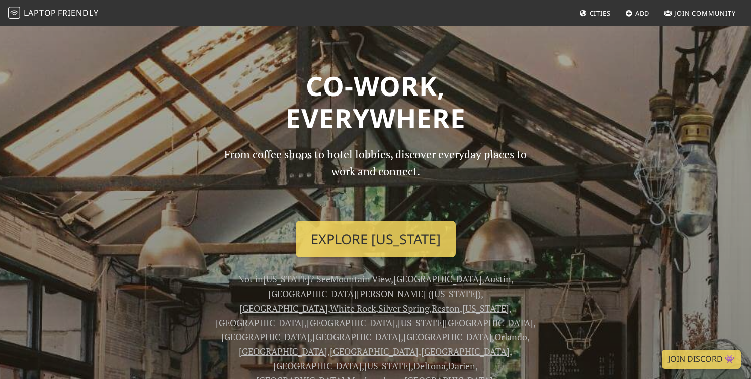 Image resolution: width=751 pixels, height=379 pixels. What do you see at coordinates (78, 13) in the screenshot?
I see `span: Friendly` at bounding box center [78, 13].